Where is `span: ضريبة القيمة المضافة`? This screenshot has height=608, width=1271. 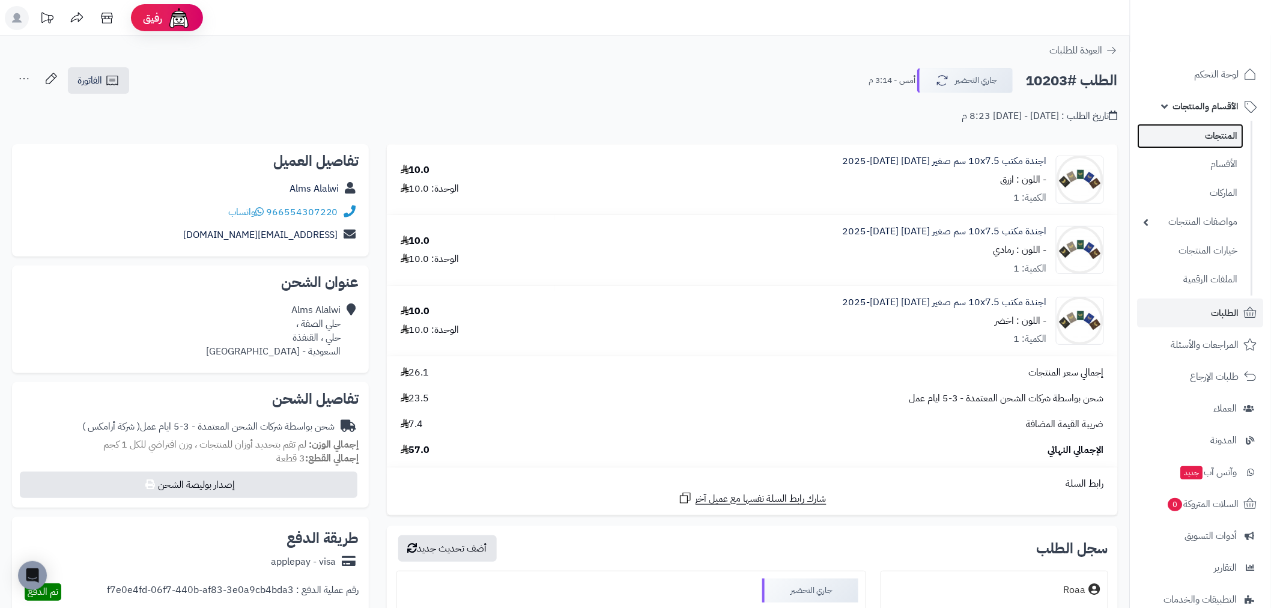
span: ضريبة القيمة المضافة is located at coordinates (1065, 424).